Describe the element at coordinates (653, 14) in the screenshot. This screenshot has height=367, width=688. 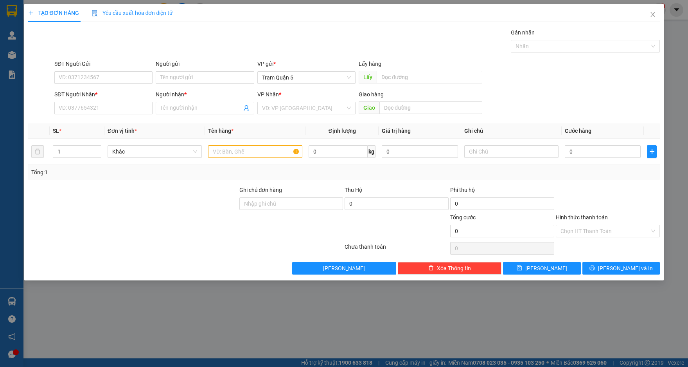
I see `span: close` at that location.